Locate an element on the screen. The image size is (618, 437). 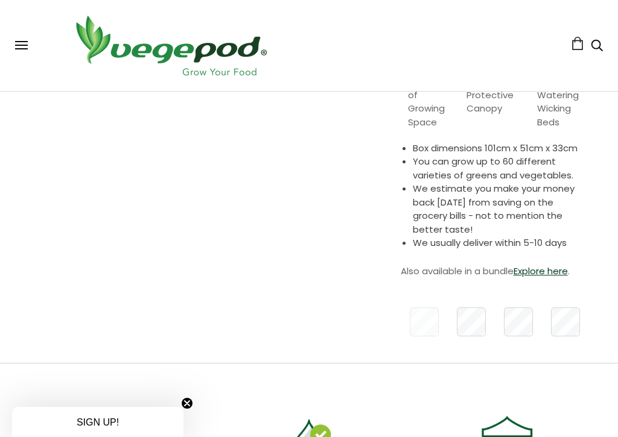
img: Vegepod is located at coordinates (171, 45).